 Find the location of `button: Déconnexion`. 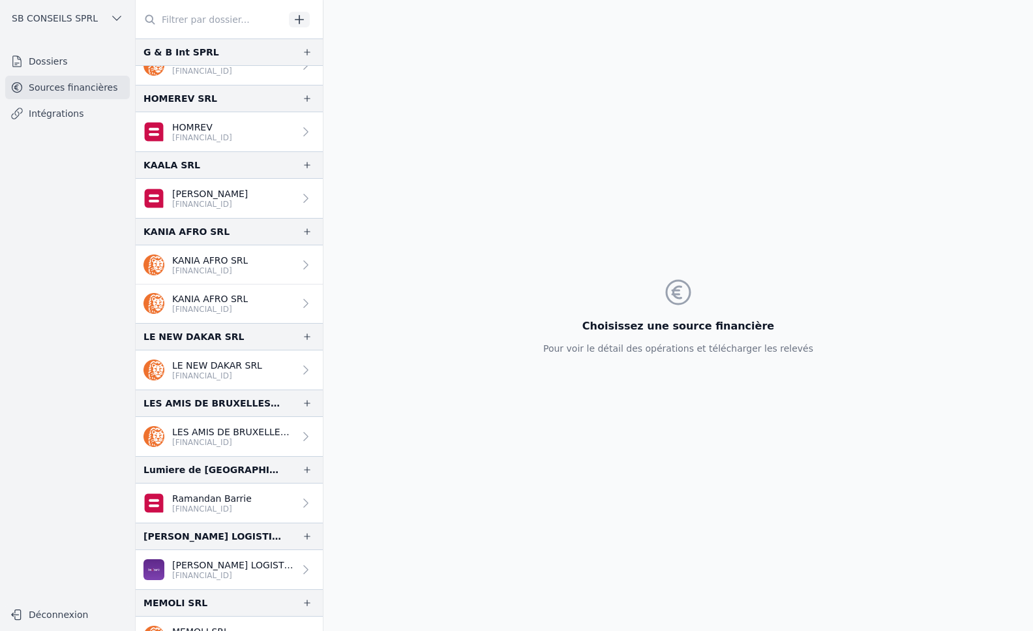

button: Déconnexion is located at coordinates (67, 614).